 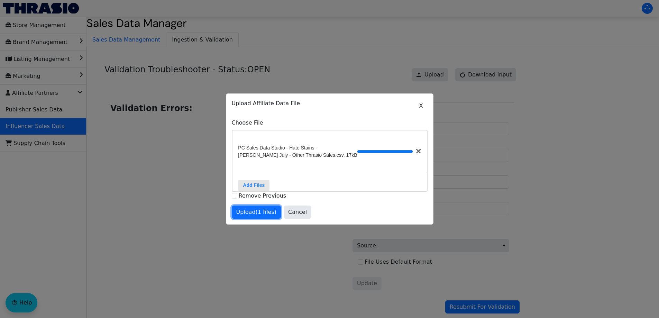 I want to click on span: Upload (1 files), so click(x=256, y=212).